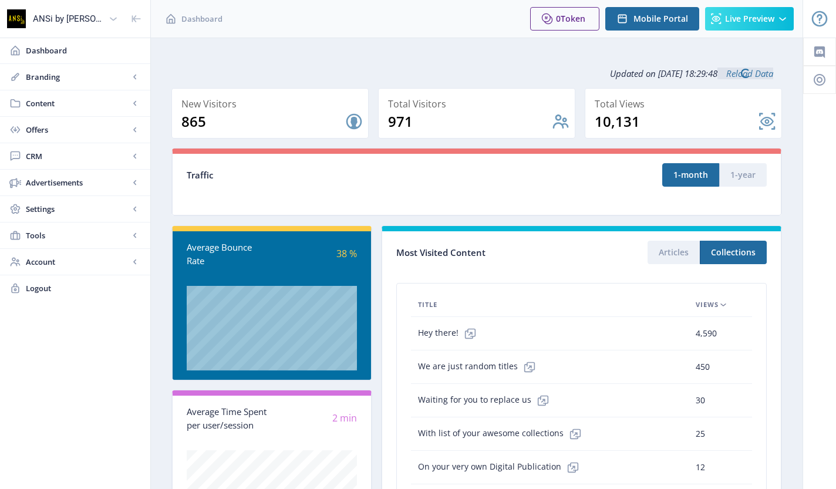 This screenshot has height=489, width=836. I want to click on span: 38 %, so click(346, 254).